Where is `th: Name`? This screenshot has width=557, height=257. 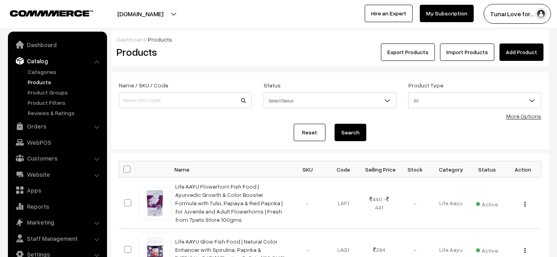 th: Name is located at coordinates (230, 170).